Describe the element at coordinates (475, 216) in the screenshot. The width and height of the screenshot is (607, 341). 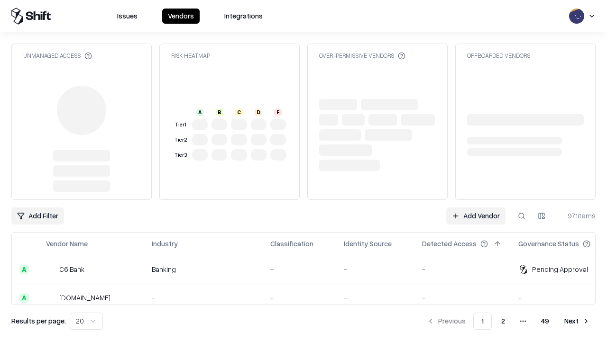
I see `a: Add Vendor` at that location.